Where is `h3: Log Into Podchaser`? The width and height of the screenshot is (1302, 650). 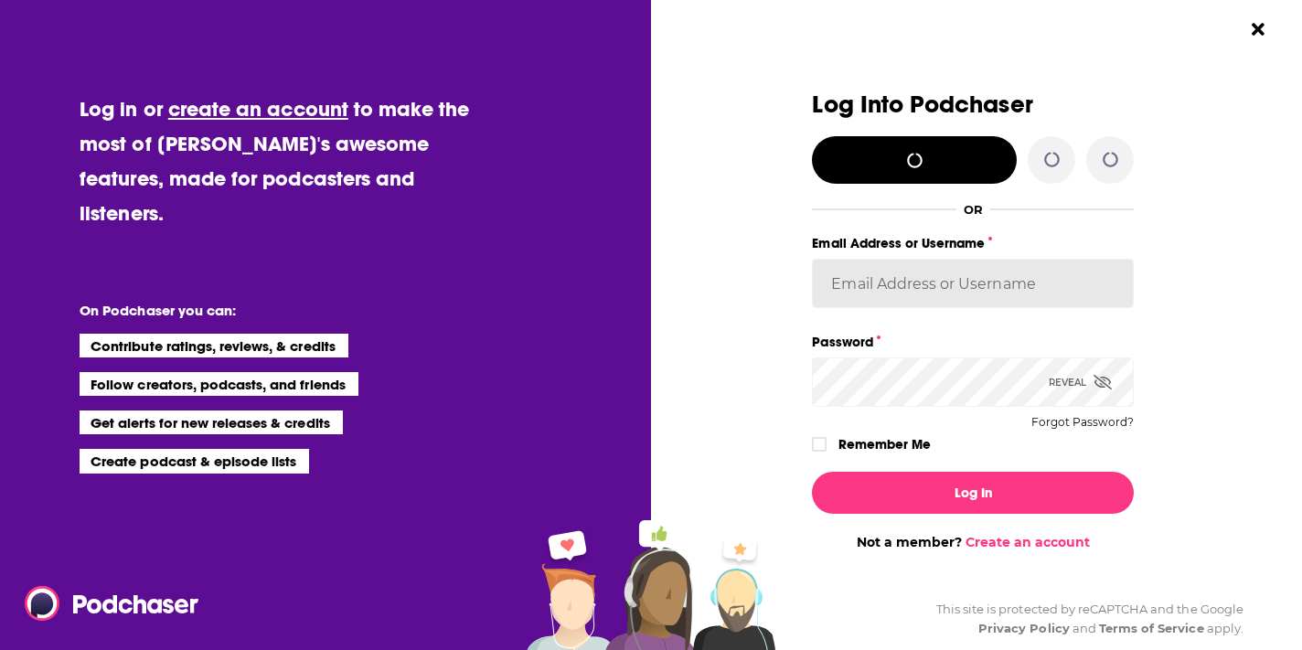 h3: Log Into Podchaser is located at coordinates (973, 104).